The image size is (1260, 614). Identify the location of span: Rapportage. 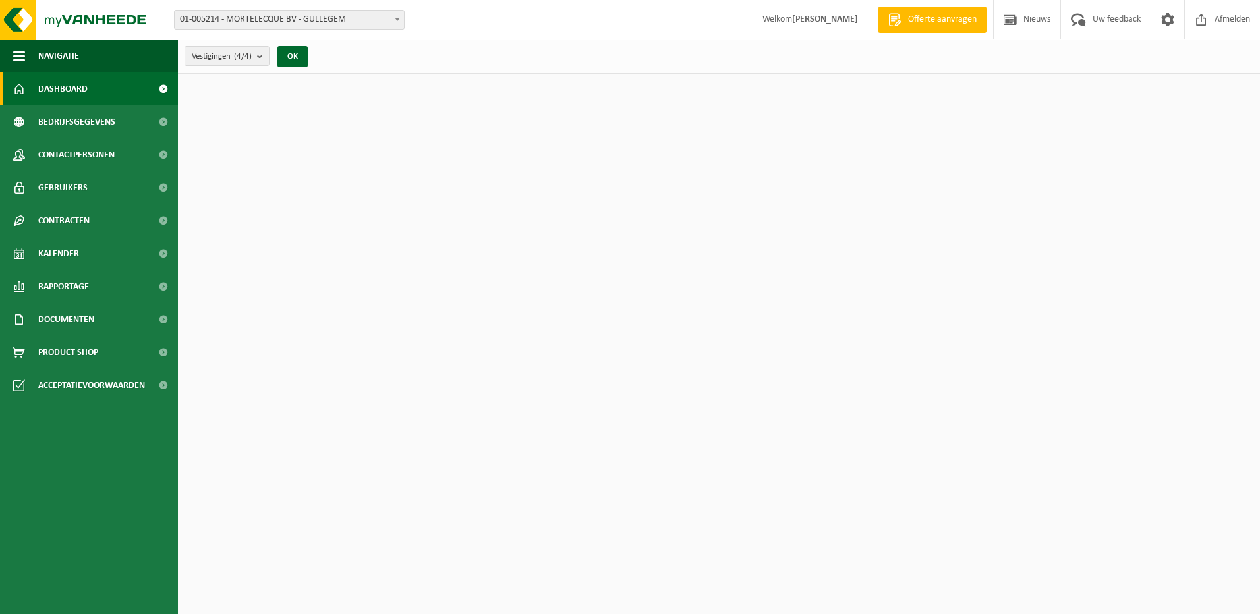
(63, 287).